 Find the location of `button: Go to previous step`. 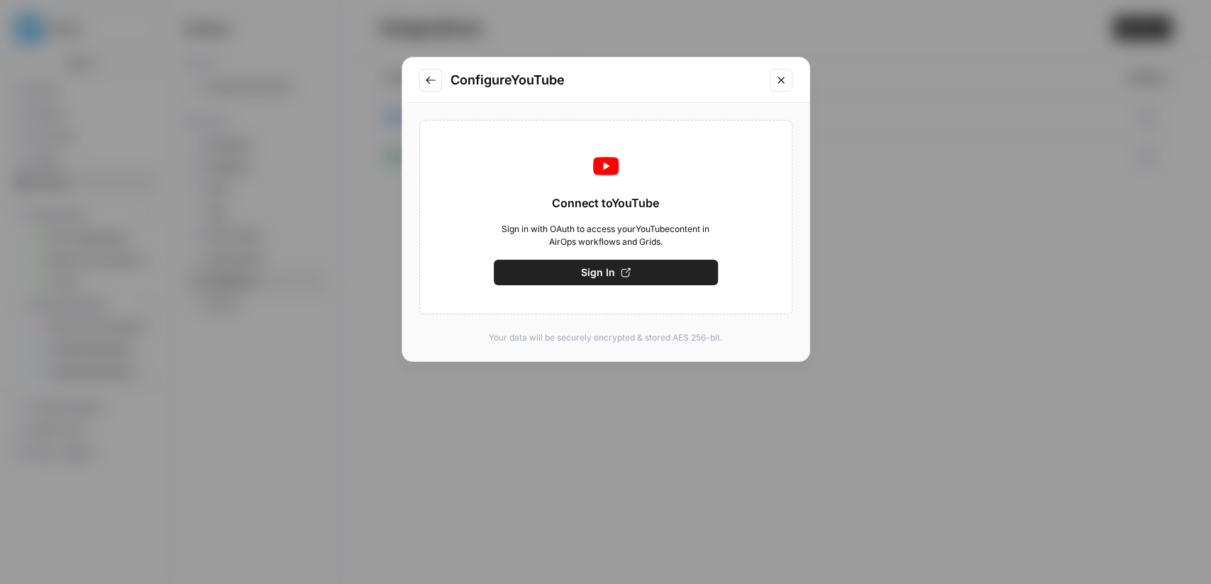

button: Go to previous step is located at coordinates (431, 80).